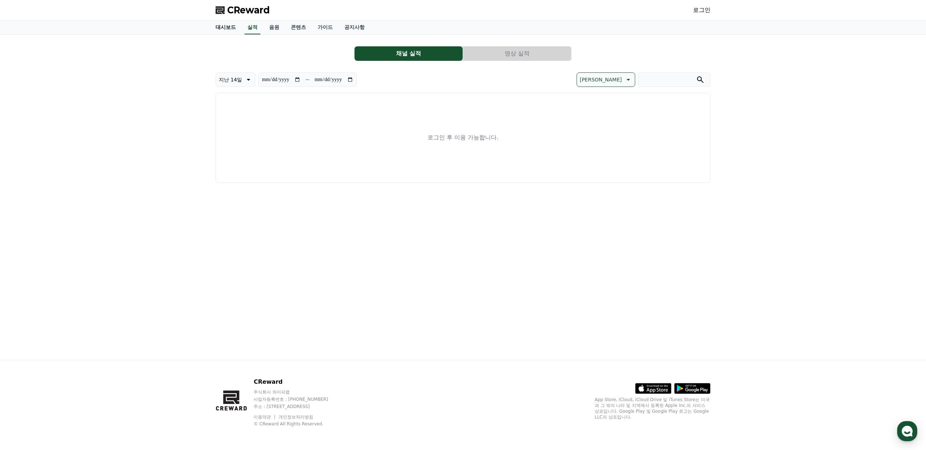 Image resolution: width=926 pixels, height=450 pixels. Describe the element at coordinates (71, 243) in the screenshot. I see `span: 대화` at that location.